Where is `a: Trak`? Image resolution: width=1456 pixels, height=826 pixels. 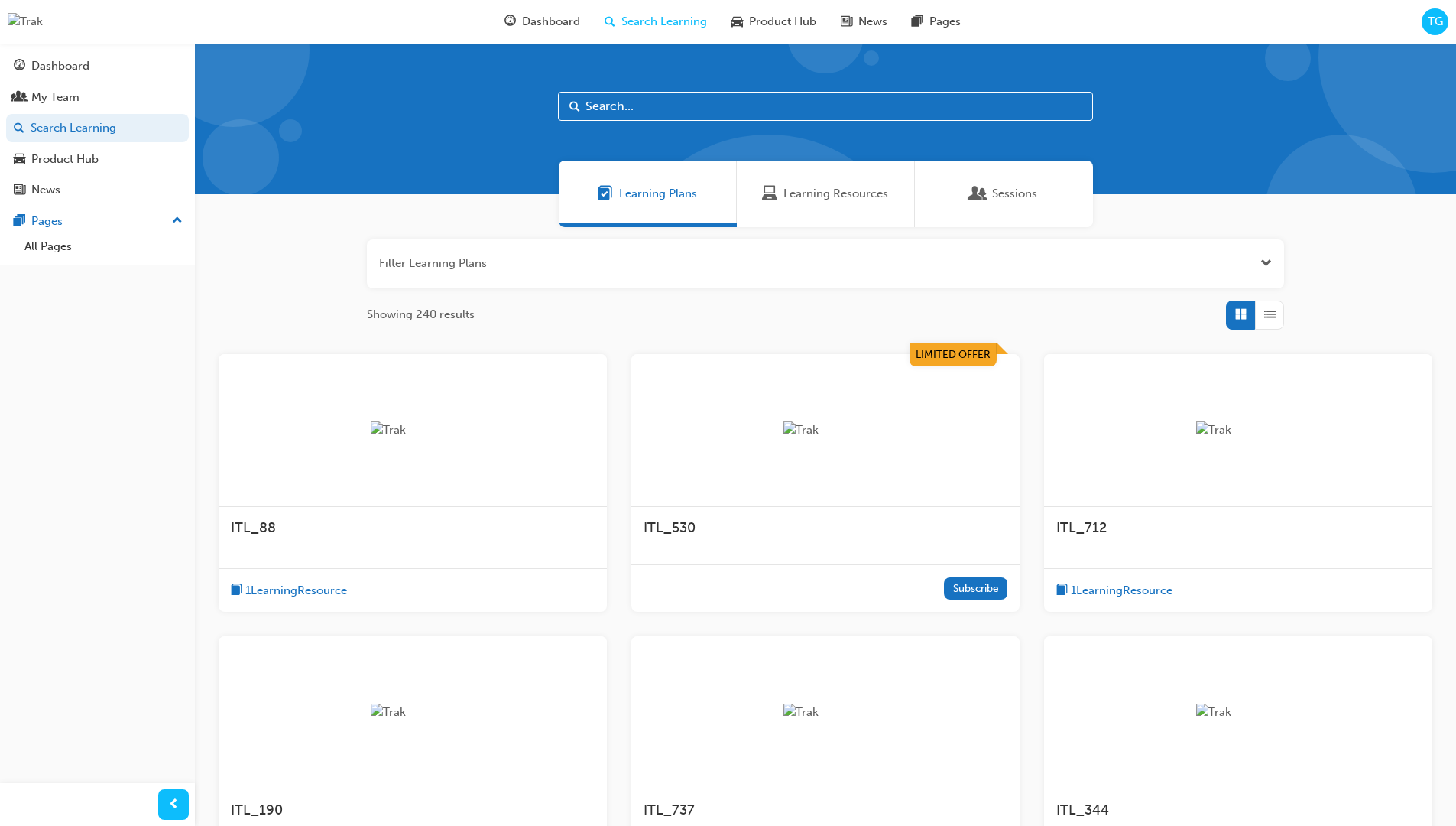
a: Trak is located at coordinates (25, 21).